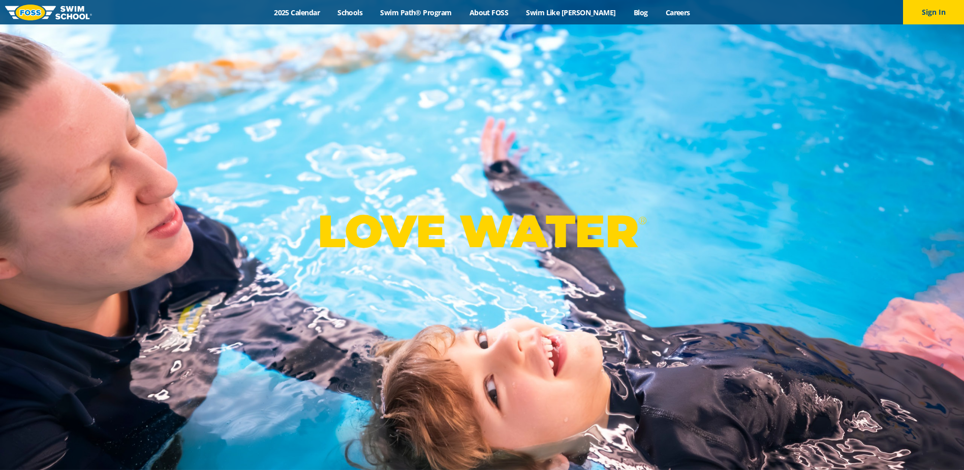 Image resolution: width=964 pixels, height=470 pixels. What do you see at coordinates (489, 12) in the screenshot?
I see `a: About FOSS` at bounding box center [489, 12].